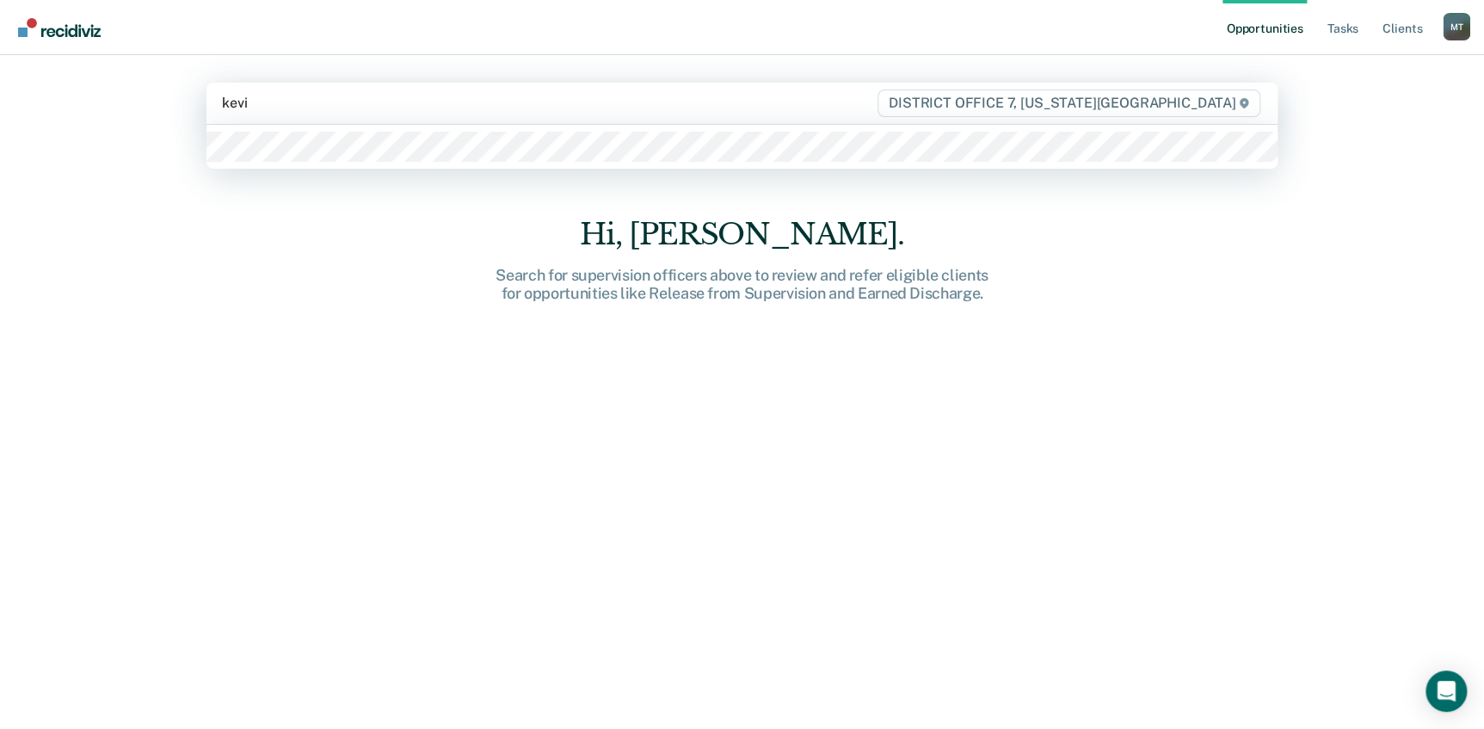 The width and height of the screenshot is (1484, 729). What do you see at coordinates (742, 284) in the screenshot?
I see `div: Search for supervision officers above to review and refer eligible clients for opportunities like...` at bounding box center [742, 284].